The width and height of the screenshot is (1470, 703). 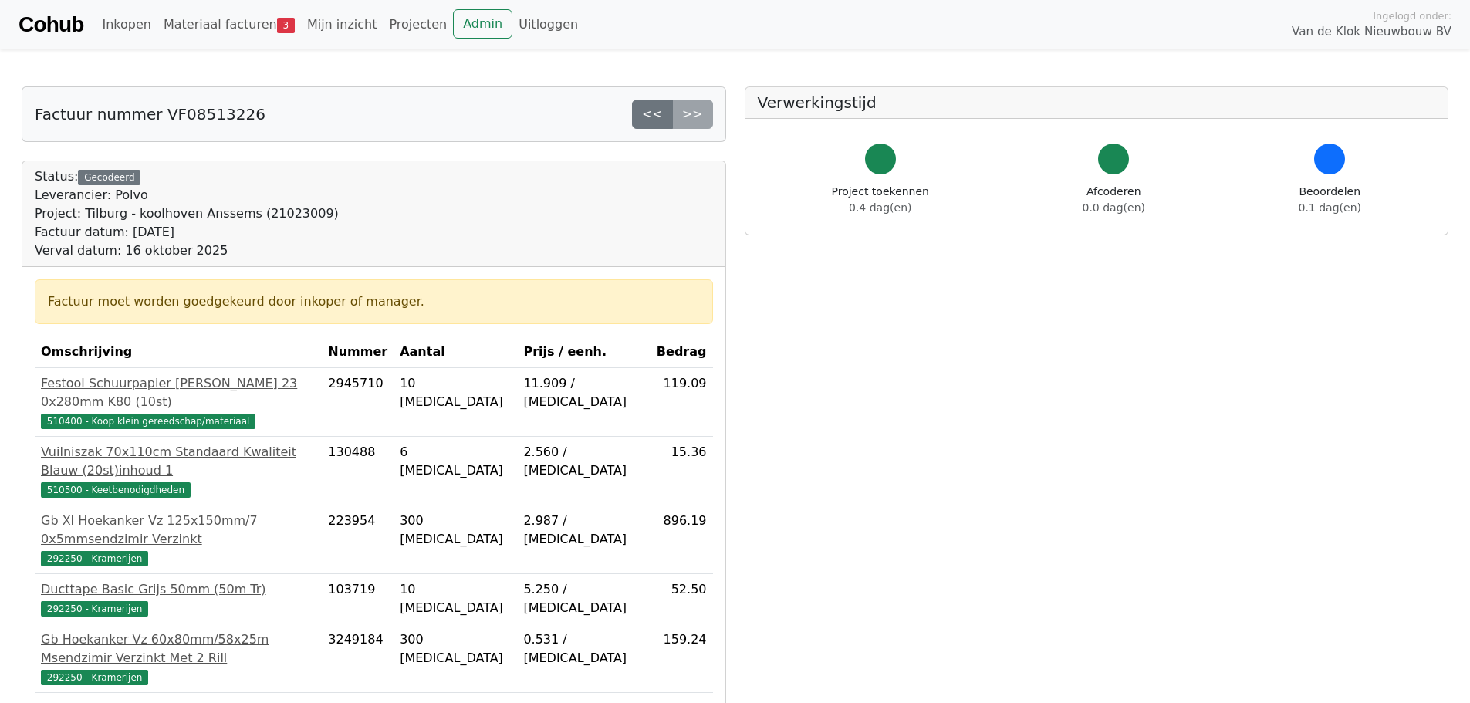 I want to click on span: 0.4 dag(en), so click(x=880, y=208).